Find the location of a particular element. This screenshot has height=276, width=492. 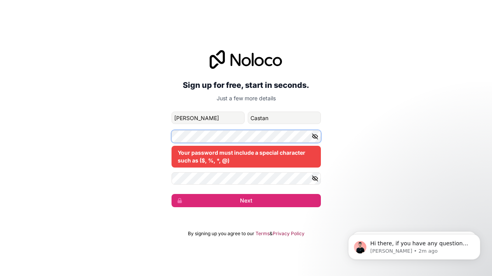

a: Terms is located at coordinates (263, 234).